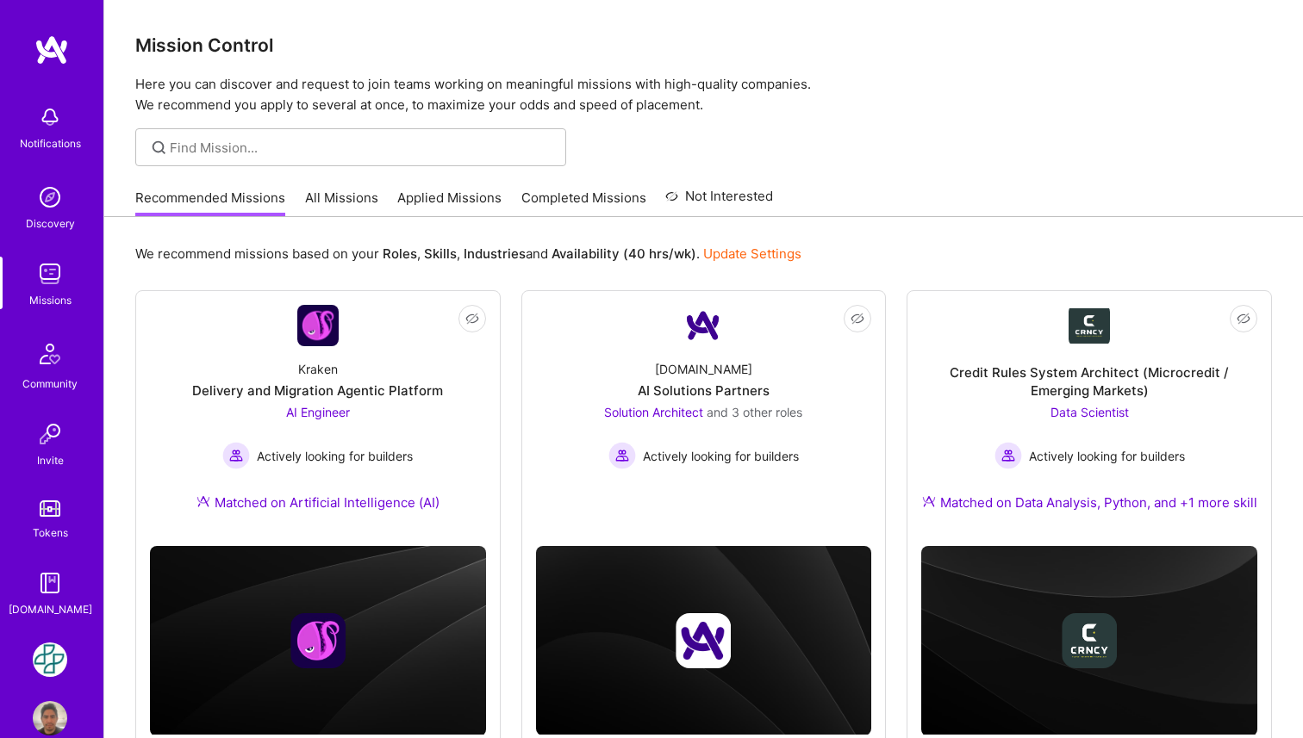  What do you see at coordinates (159, 147) in the screenshot?
I see `i: icon SearchGrey` at bounding box center [159, 147].